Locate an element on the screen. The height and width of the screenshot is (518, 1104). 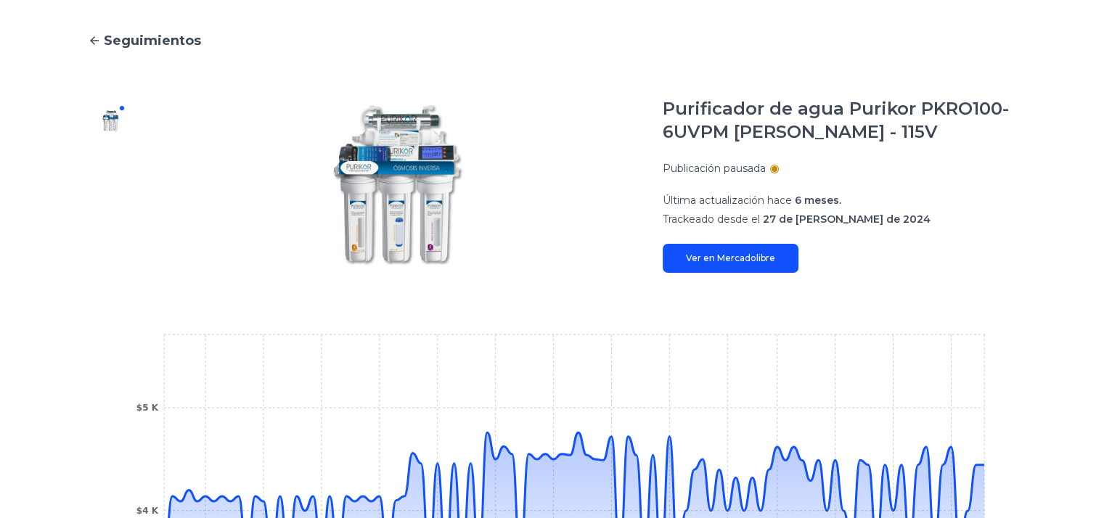
font: Trackeado desde el is located at coordinates (711, 219).